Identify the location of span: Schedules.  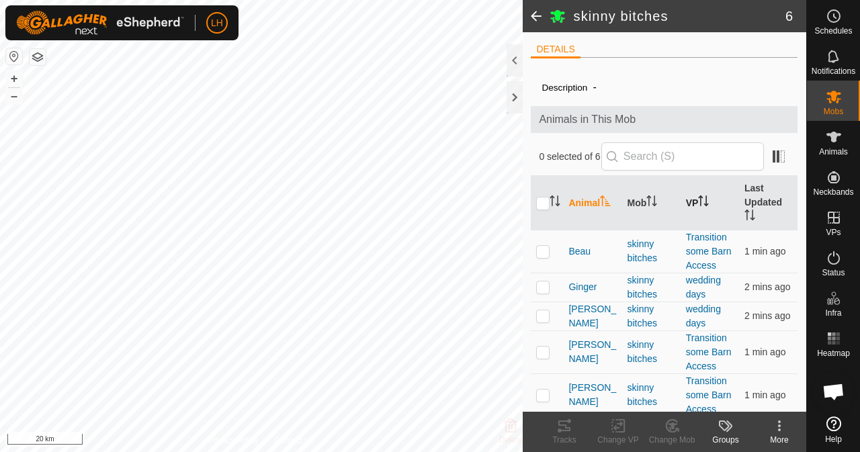
(833, 31).